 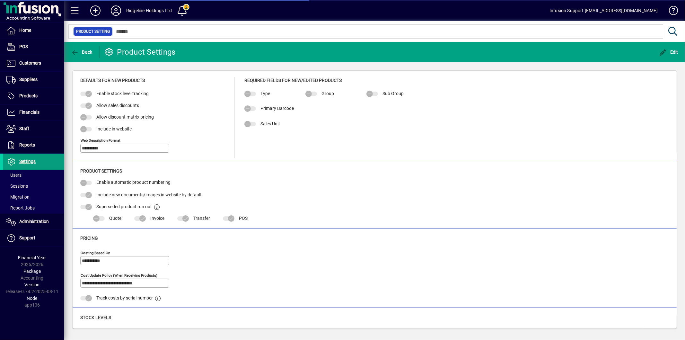 I want to click on a: Reports, so click(x=34, y=145).